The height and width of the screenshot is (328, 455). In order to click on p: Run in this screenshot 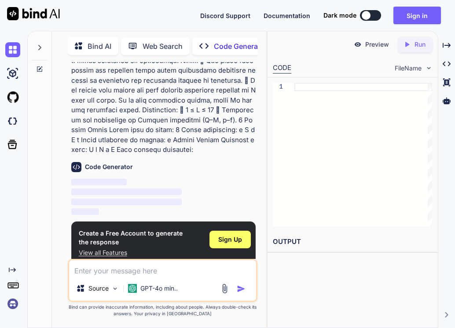, I will do `click(420, 44)`.